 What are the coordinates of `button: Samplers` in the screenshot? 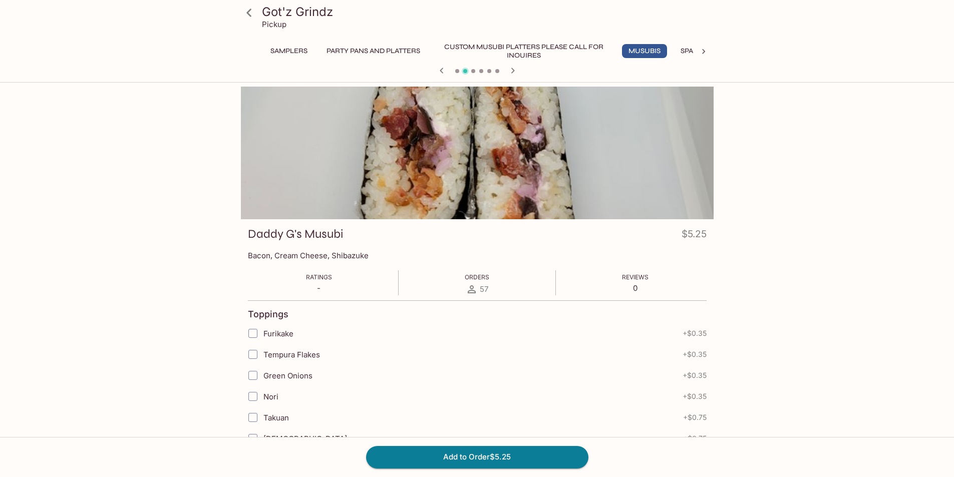 It's located at (289, 51).